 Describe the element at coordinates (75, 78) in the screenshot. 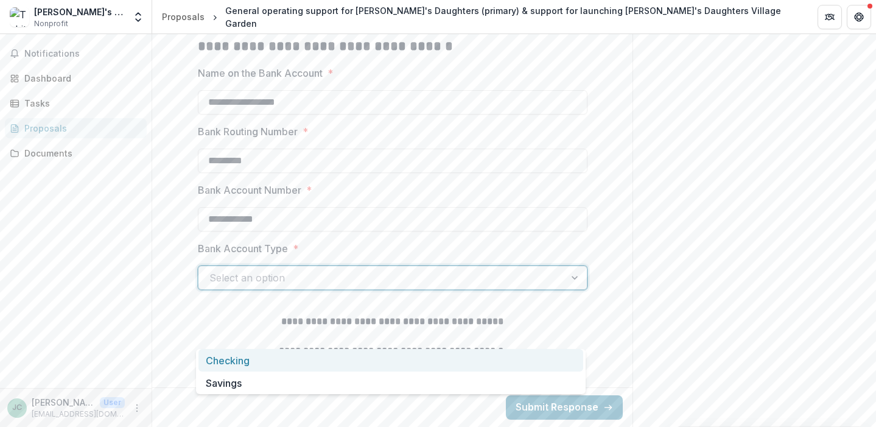

I see `a: Dashboard` at that location.